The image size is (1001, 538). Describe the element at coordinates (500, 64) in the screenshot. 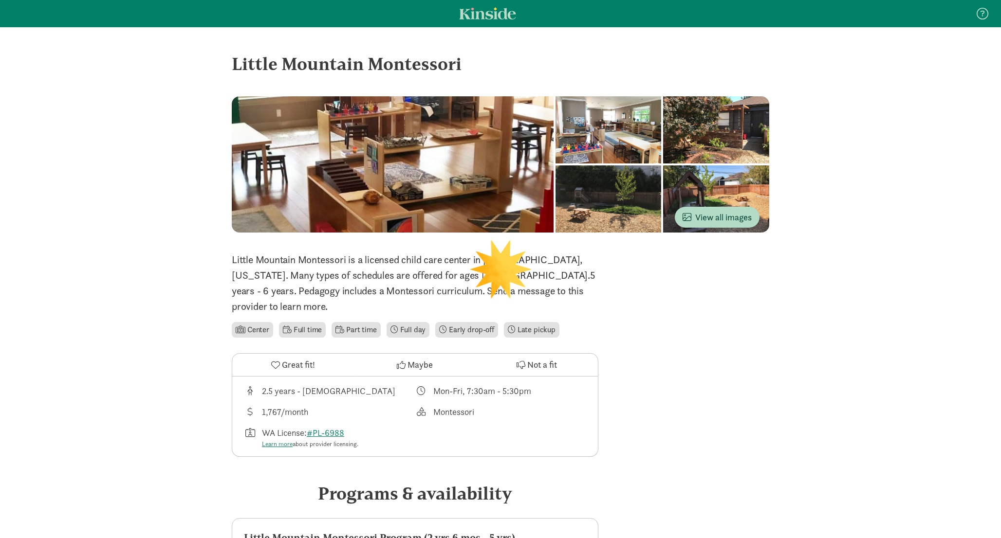

I see `div: Little Mountain Montessori` at that location.